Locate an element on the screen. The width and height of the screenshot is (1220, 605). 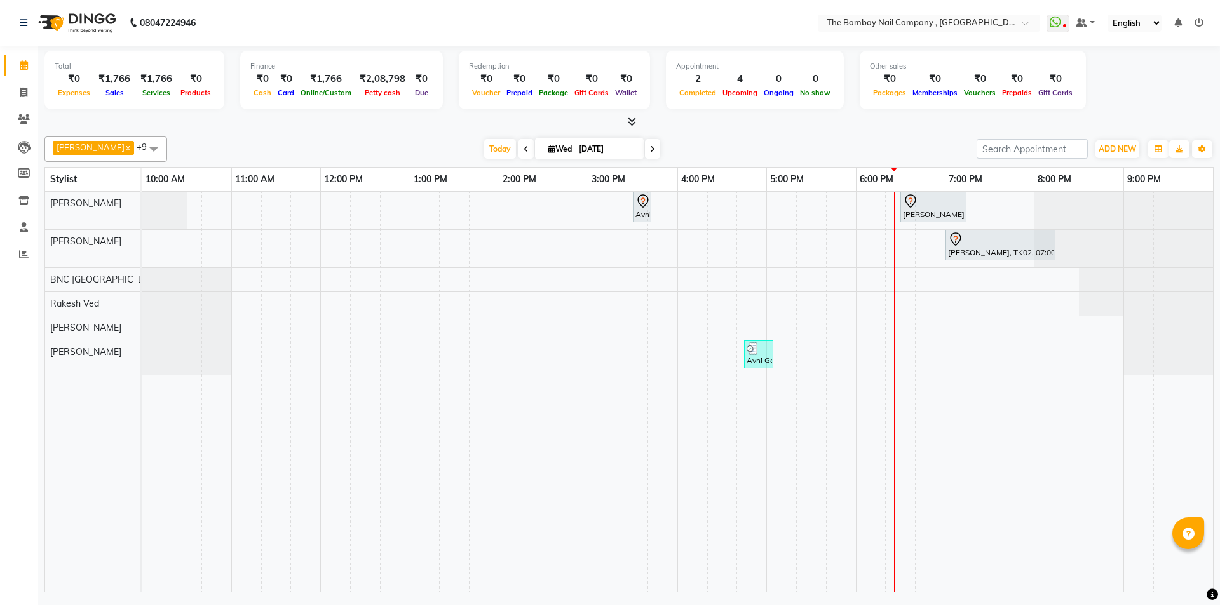
span: Stylist is located at coordinates (64, 179).